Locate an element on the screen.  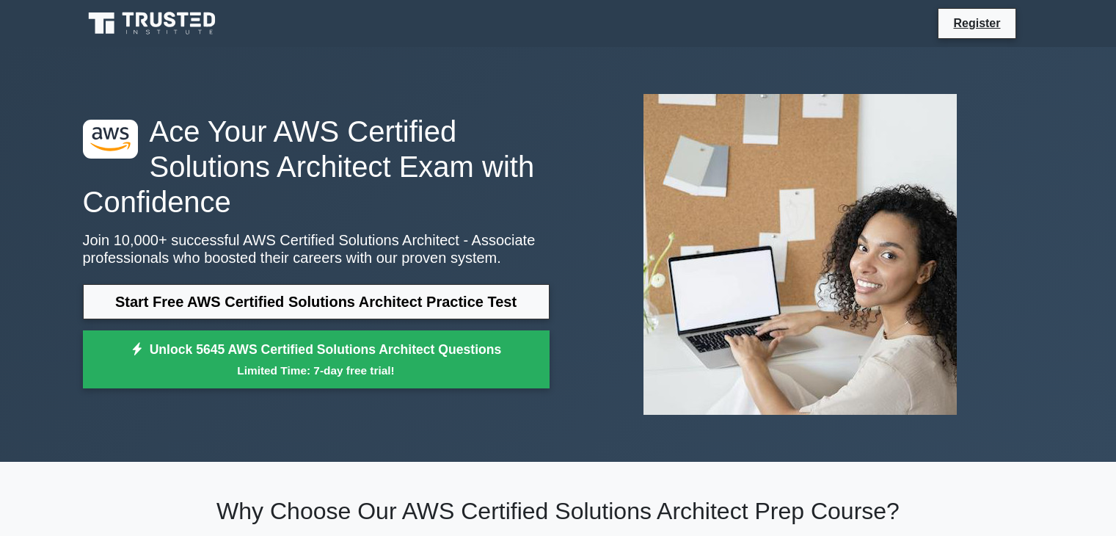
a: Start Free AWS Certified Solutions Architect Practice Test is located at coordinates (316, 302).